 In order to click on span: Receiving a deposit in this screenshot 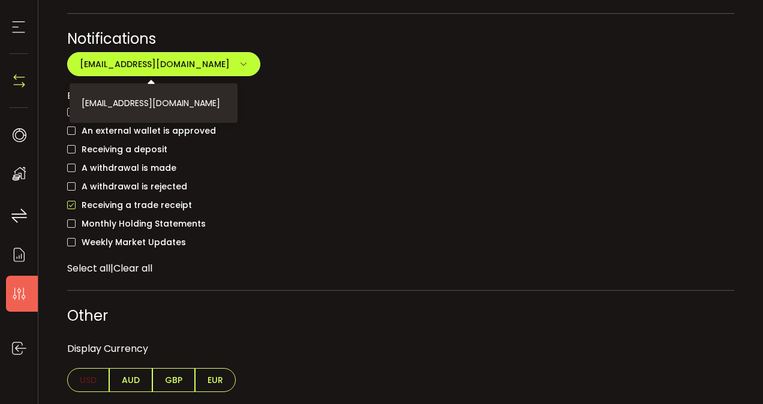, I will do `click(121, 149)`.